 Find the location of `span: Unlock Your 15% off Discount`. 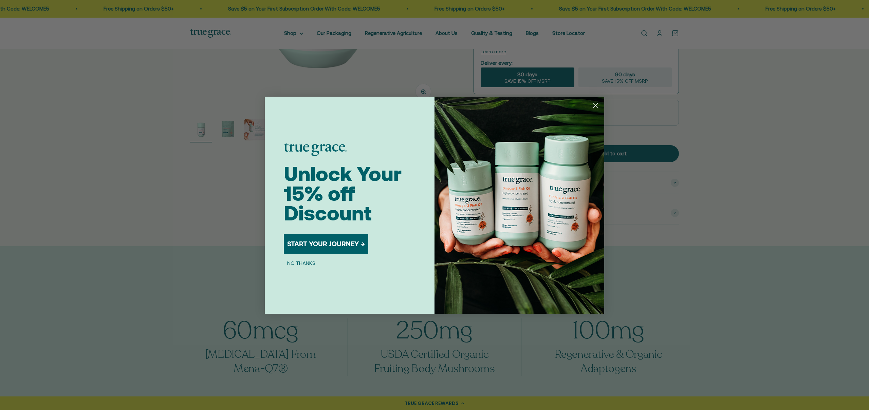

span: Unlock Your 15% off Discount is located at coordinates (343, 193).